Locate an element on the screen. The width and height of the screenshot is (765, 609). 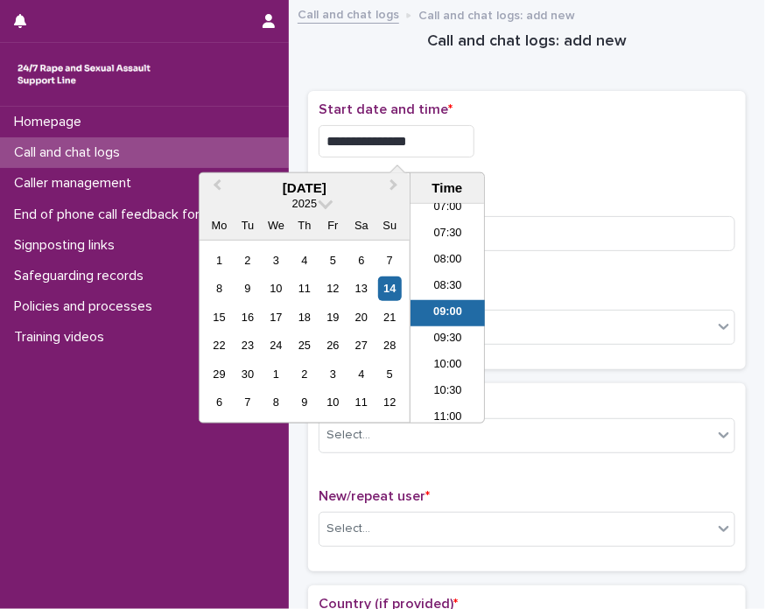
li: 08:30 is located at coordinates (447, 287).